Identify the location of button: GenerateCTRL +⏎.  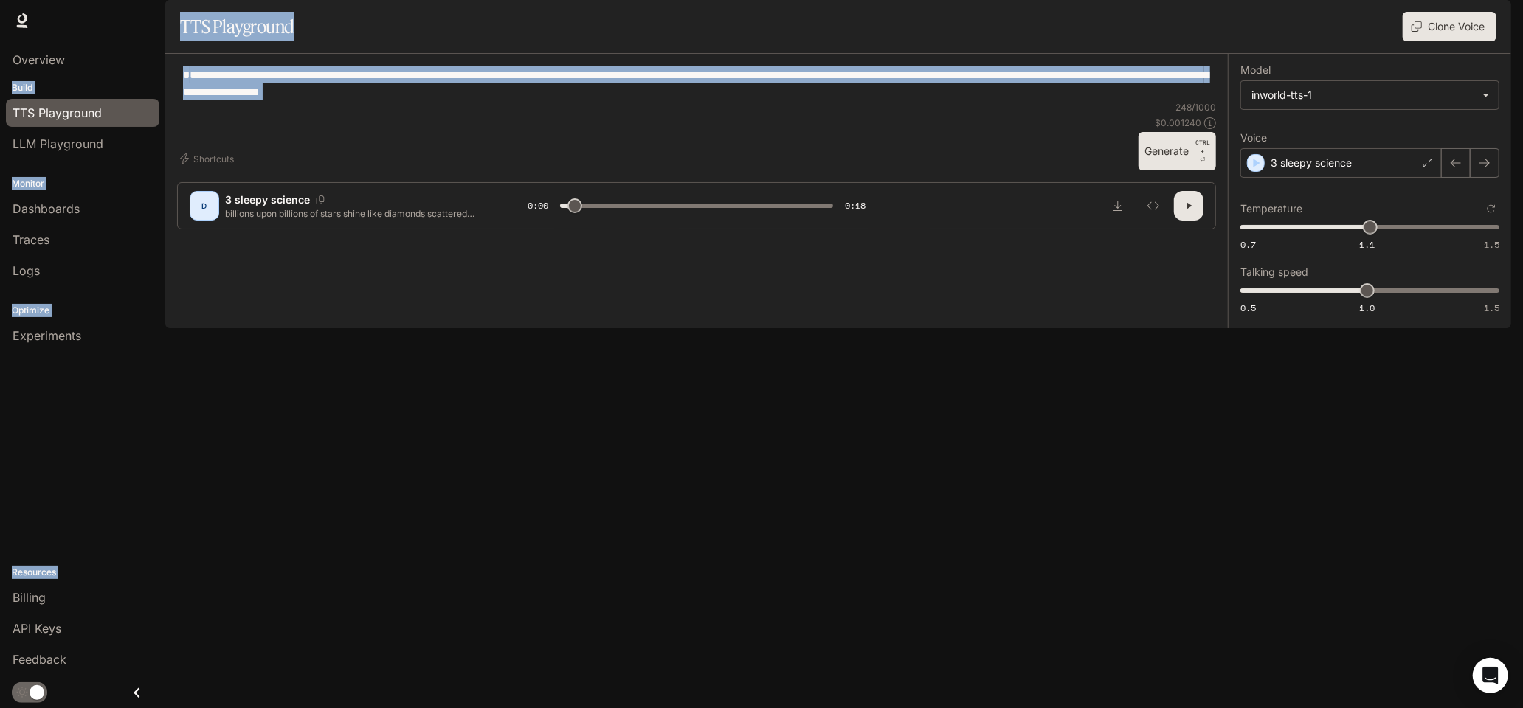
(1177, 151).